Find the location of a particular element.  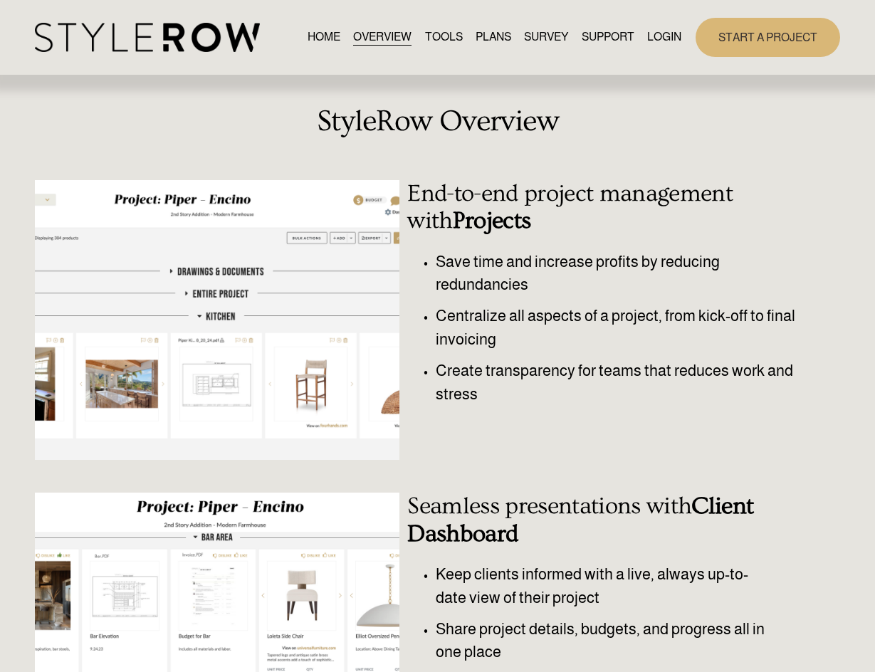

p: Save time and increase profits by reducing redundancies is located at coordinates (621, 274).